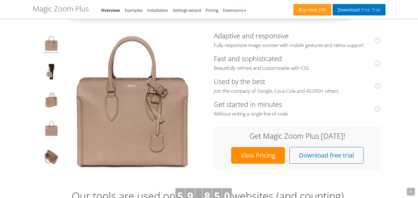 Image resolution: width=418 pixels, height=198 pixels. What do you see at coordinates (111, 10) in the screenshot?
I see `a: Overview` at bounding box center [111, 10].